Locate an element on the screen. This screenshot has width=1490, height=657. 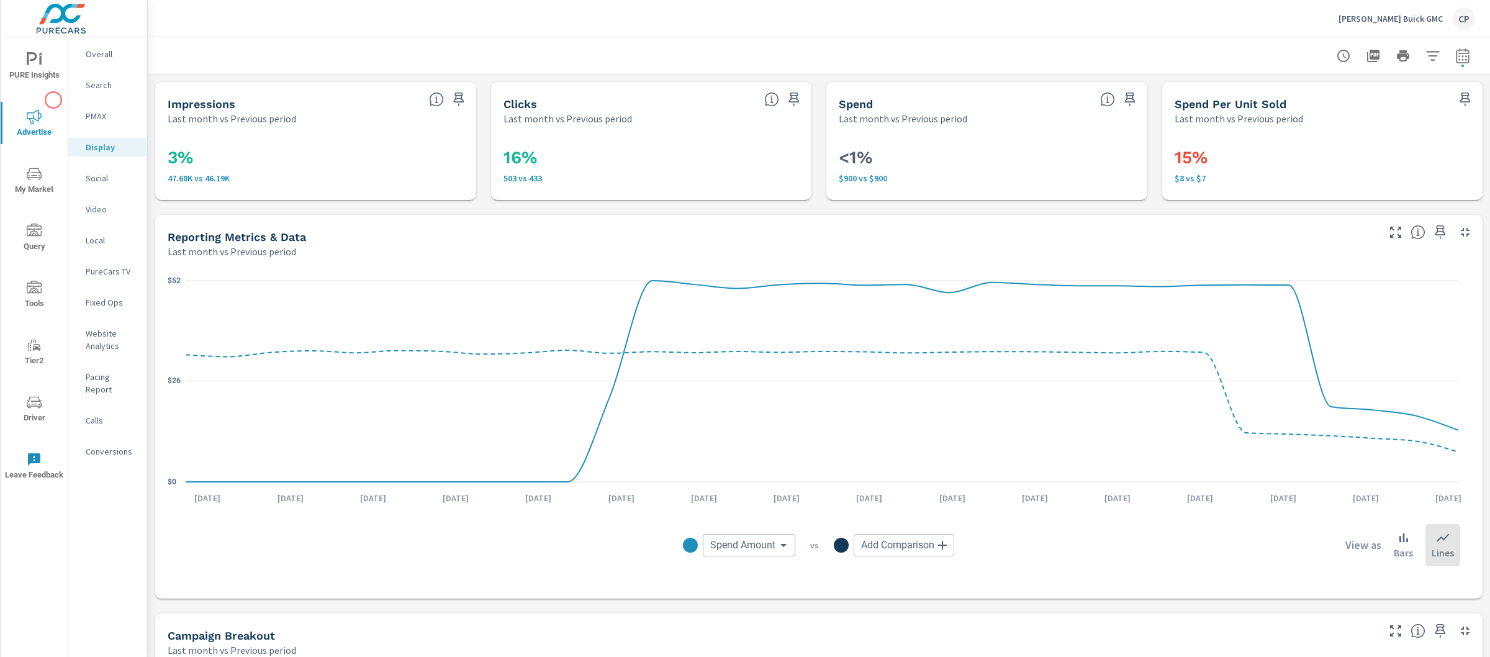
div: Website Analytics is located at coordinates (107, 340).